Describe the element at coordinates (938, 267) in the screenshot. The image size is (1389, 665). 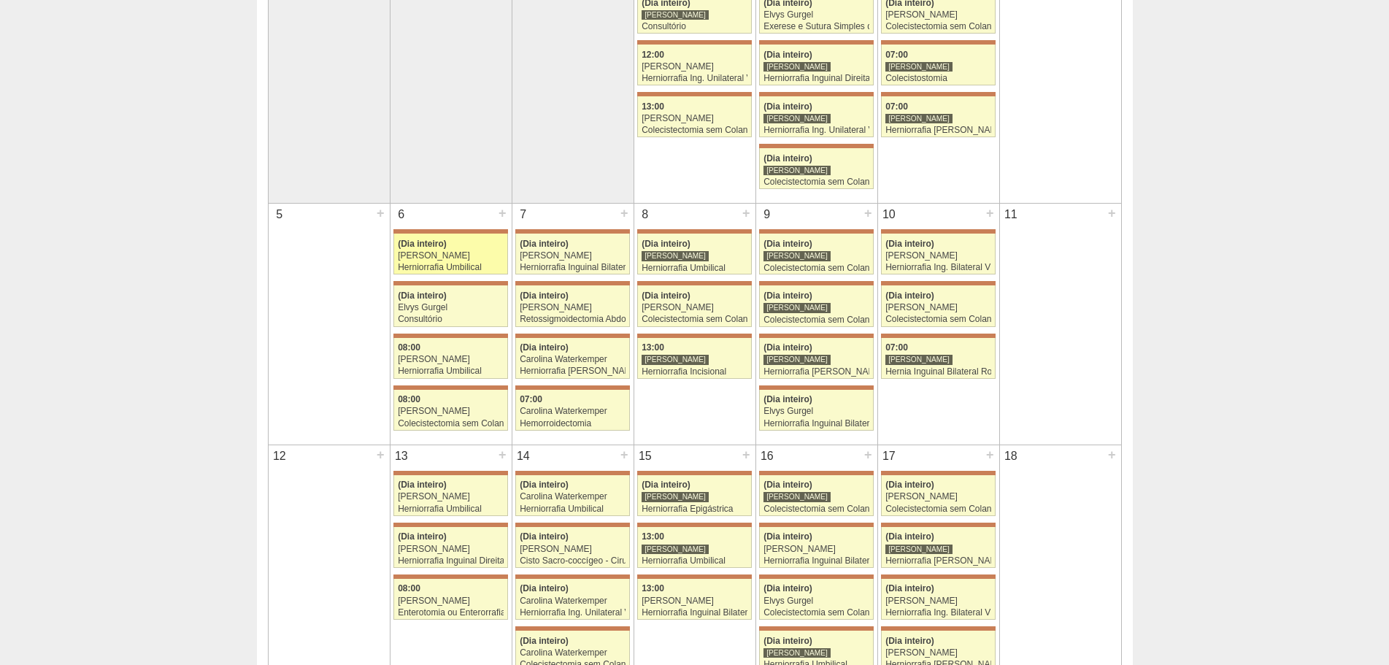
I see `div: Herniorrafia Ing. Bilateral VL` at that location.